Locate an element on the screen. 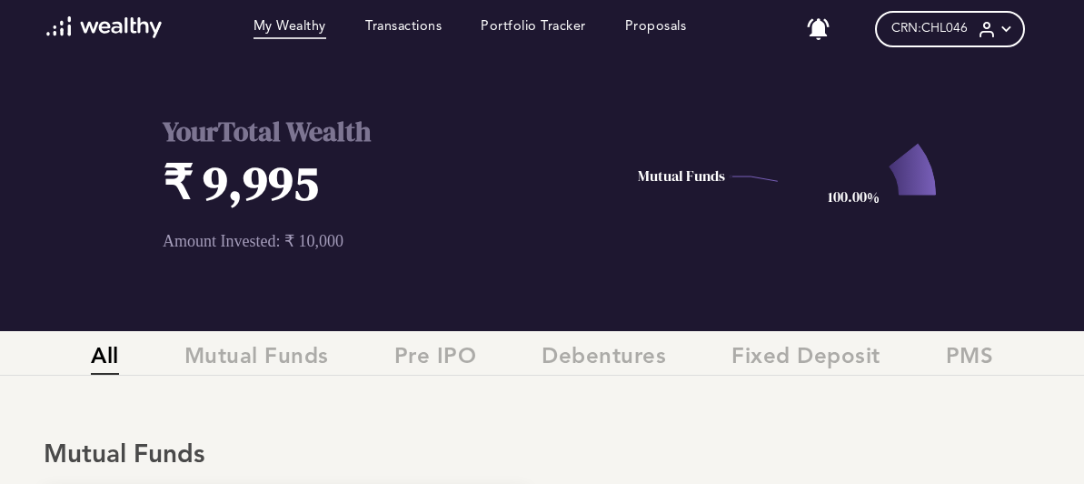 Image resolution: width=1084 pixels, height=484 pixels. a: Transactions is located at coordinates (404, 29).